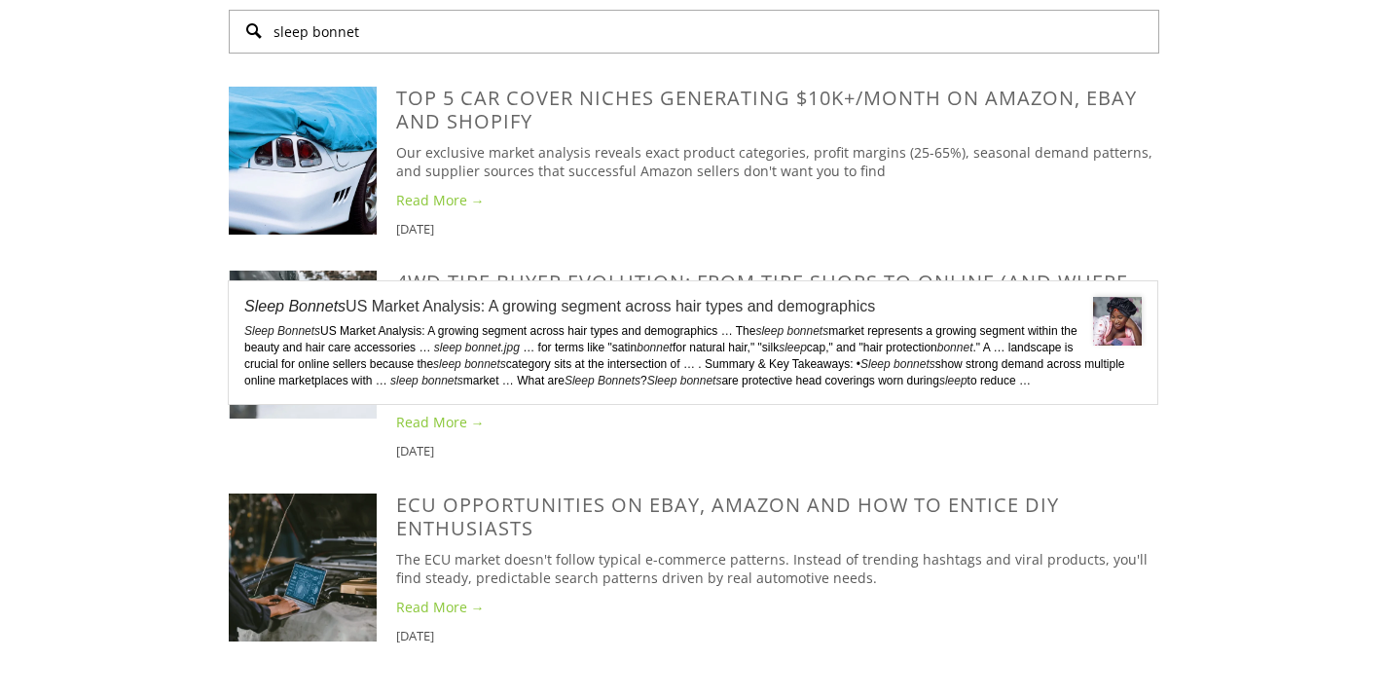  I want to click on div: US Market Analysis: A growing segment across hair types and demographics, so click(693, 306).